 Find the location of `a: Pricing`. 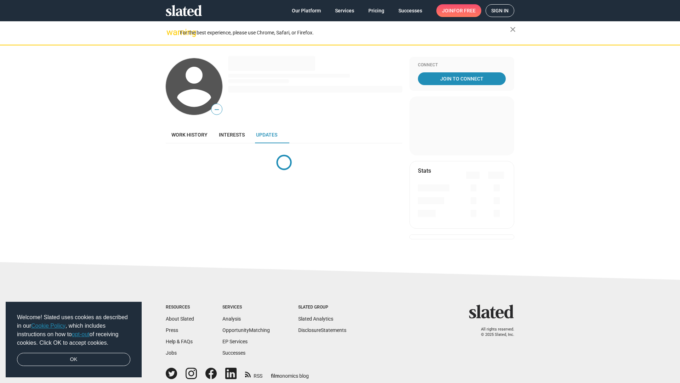

a: Pricing is located at coordinates (376, 11).